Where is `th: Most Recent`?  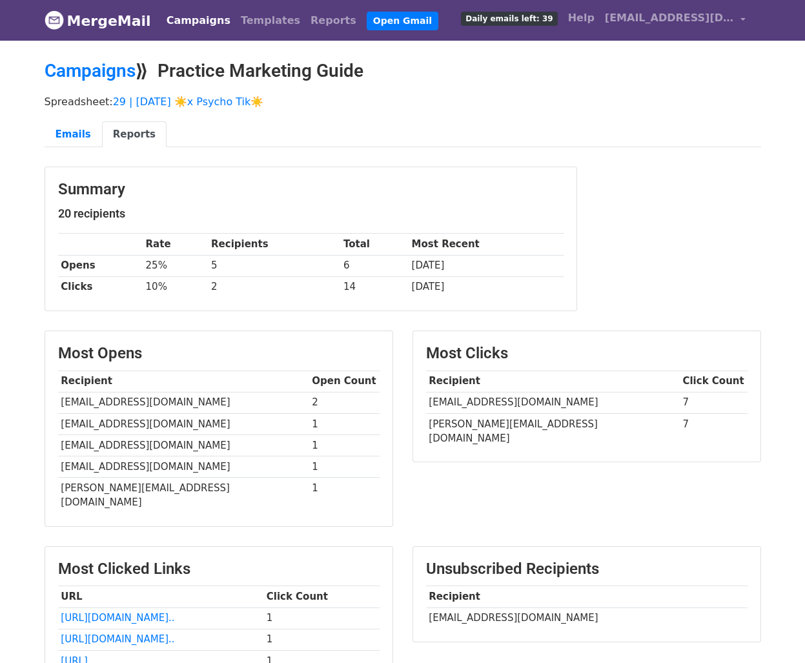
th: Most Recent is located at coordinates (486, 244).